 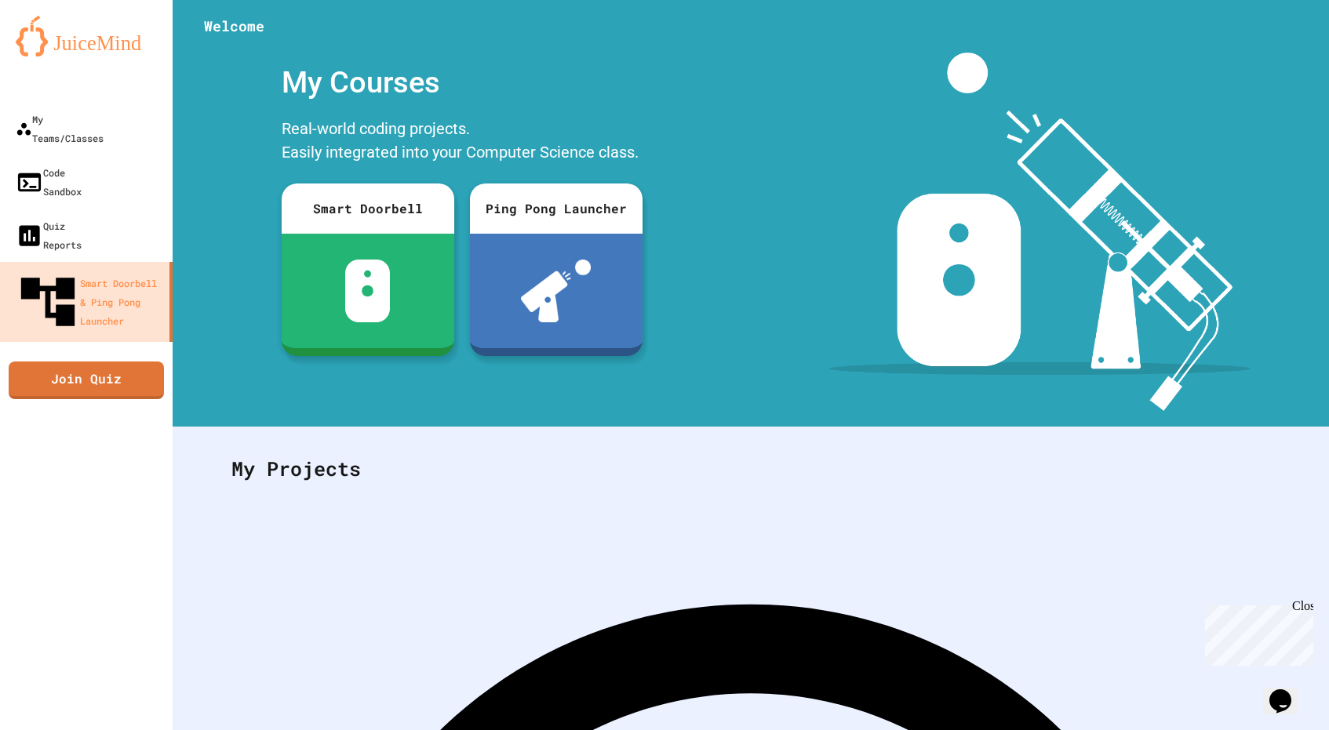 I want to click on div: Smart Doorbell & Ping Pong Launcher, so click(x=89, y=302).